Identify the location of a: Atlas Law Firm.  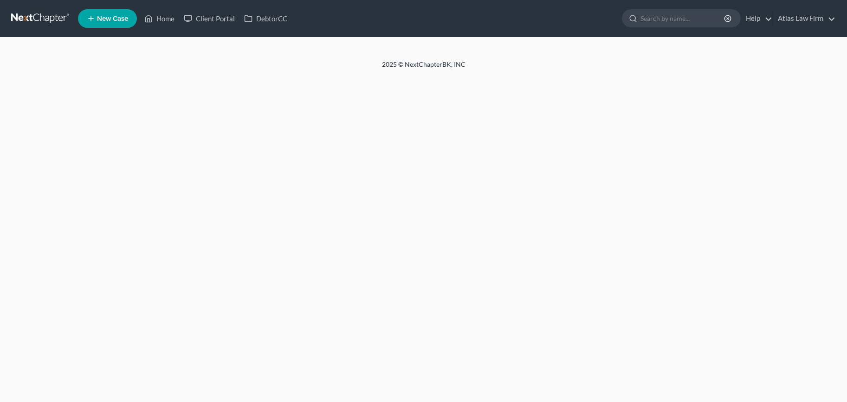
(804, 19).